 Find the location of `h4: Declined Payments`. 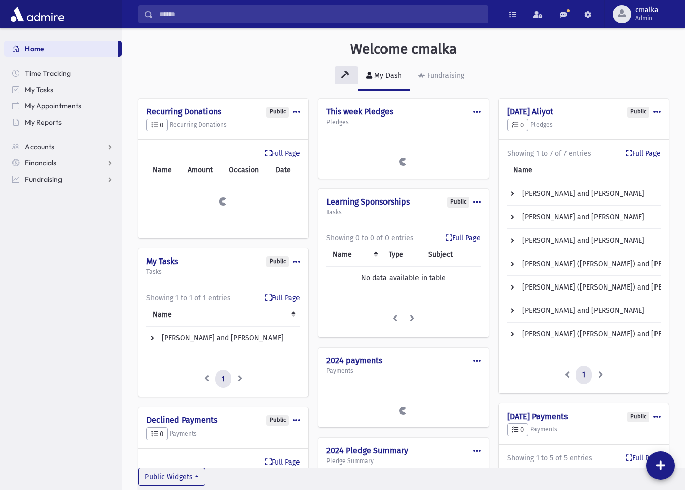

h4: Declined Payments is located at coordinates (223, 420).